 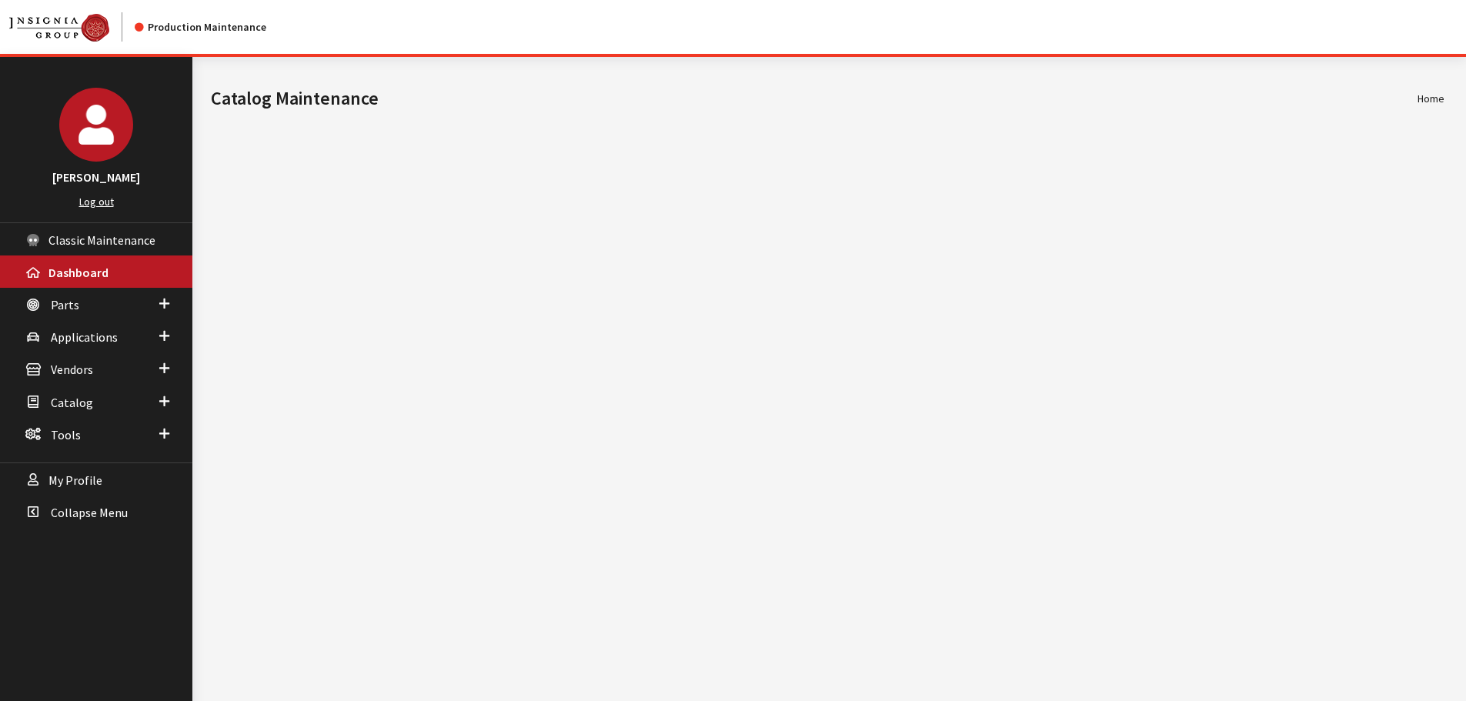 I want to click on span: Catalog, so click(x=72, y=402).